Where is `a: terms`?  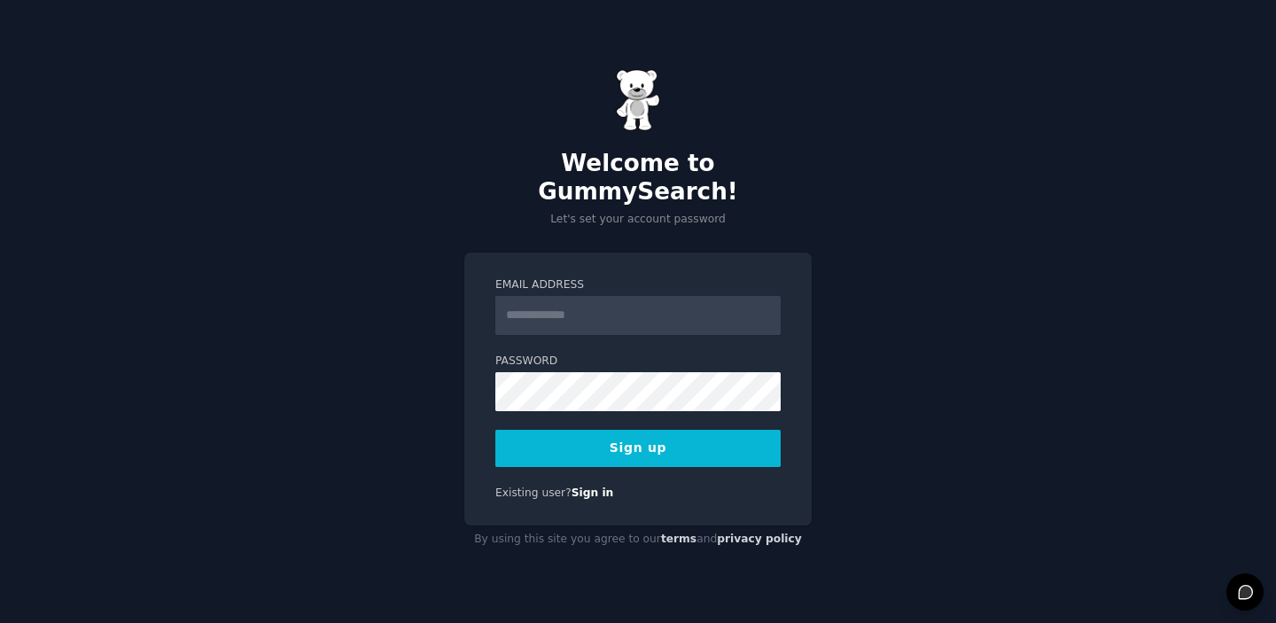 a: terms is located at coordinates (679, 539).